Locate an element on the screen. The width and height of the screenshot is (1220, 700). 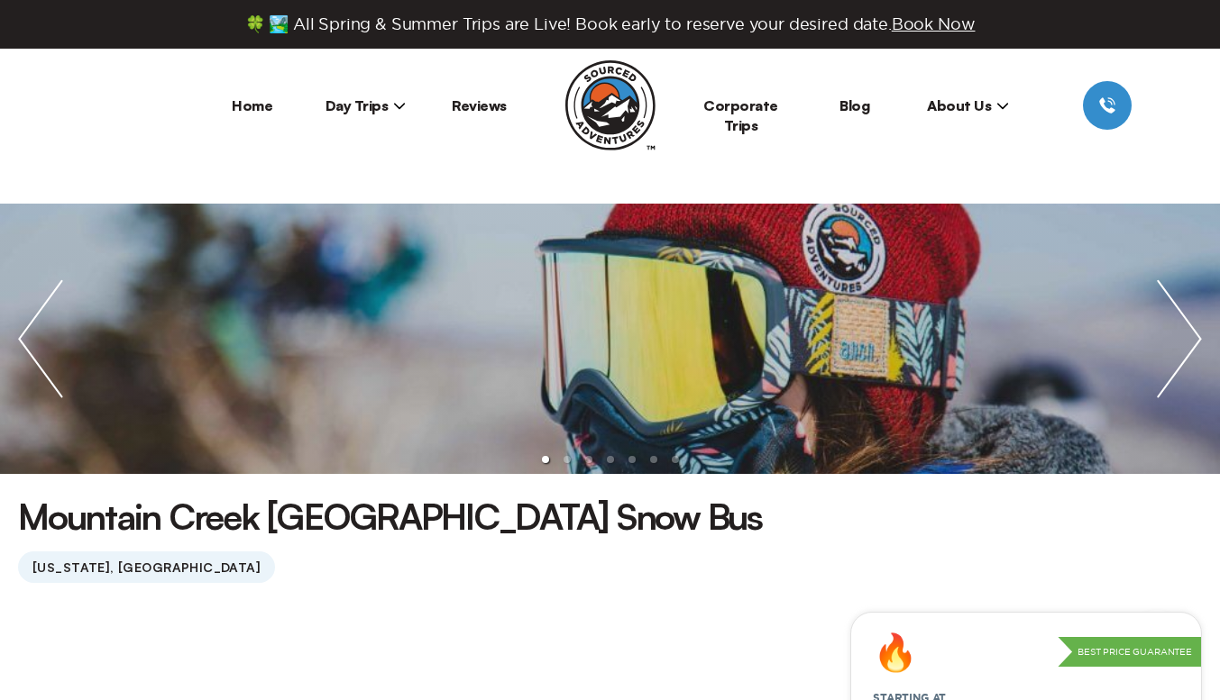
li: slide item 4 is located at coordinates (610, 460).